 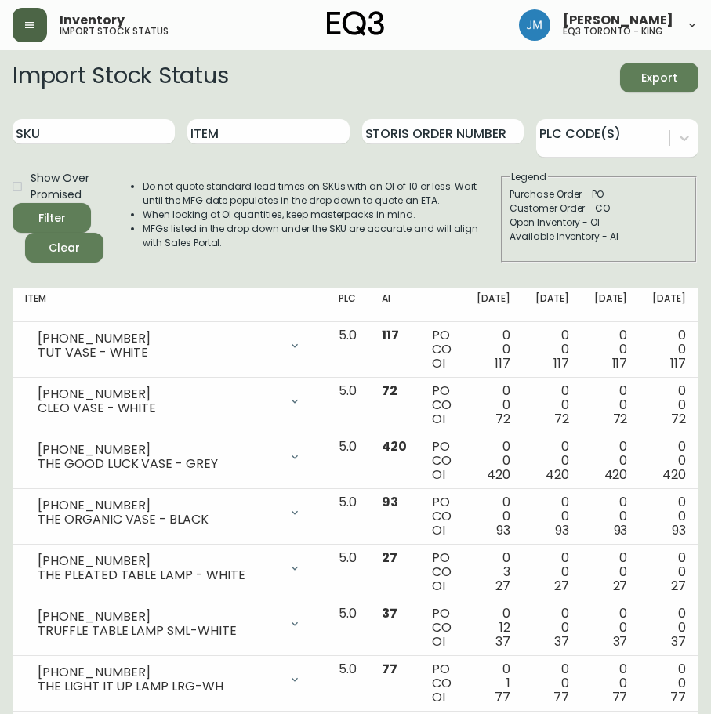 What do you see at coordinates (321, 215) in the screenshot?
I see `li: When looking at OI quantities, keep masterpacks in mind.` at bounding box center [321, 215].